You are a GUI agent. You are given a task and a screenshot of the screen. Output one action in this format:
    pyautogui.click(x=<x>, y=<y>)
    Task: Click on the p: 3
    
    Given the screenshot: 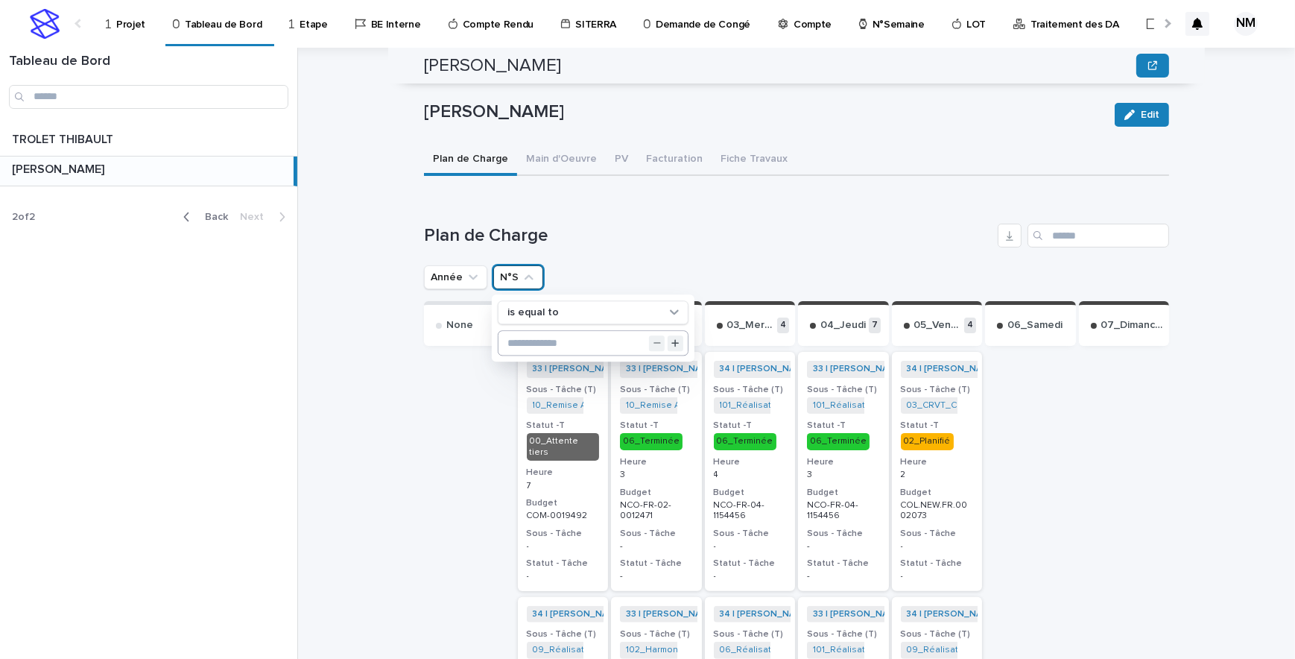 What is the action you would take?
    pyautogui.click(x=844, y=475)
    